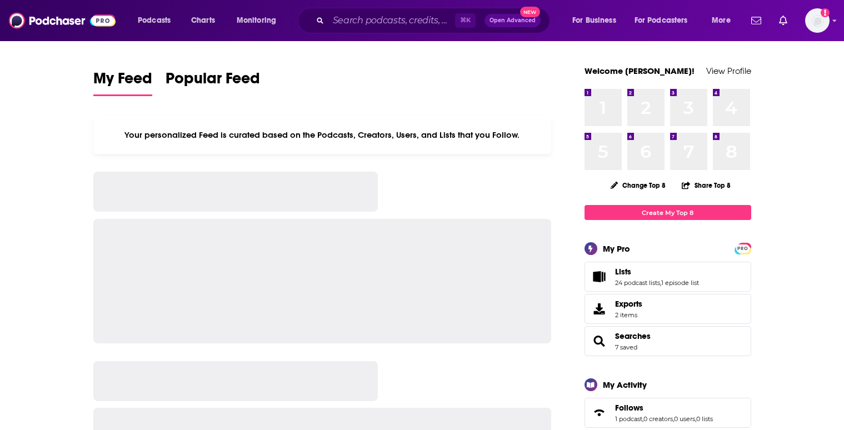  What do you see at coordinates (684, 419) in the screenshot?
I see `a: 0 users` at bounding box center [684, 419].